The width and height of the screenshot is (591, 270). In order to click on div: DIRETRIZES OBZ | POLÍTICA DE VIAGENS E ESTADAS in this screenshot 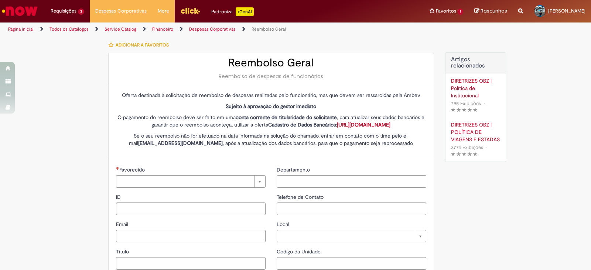, I will do `click(475, 132)`.